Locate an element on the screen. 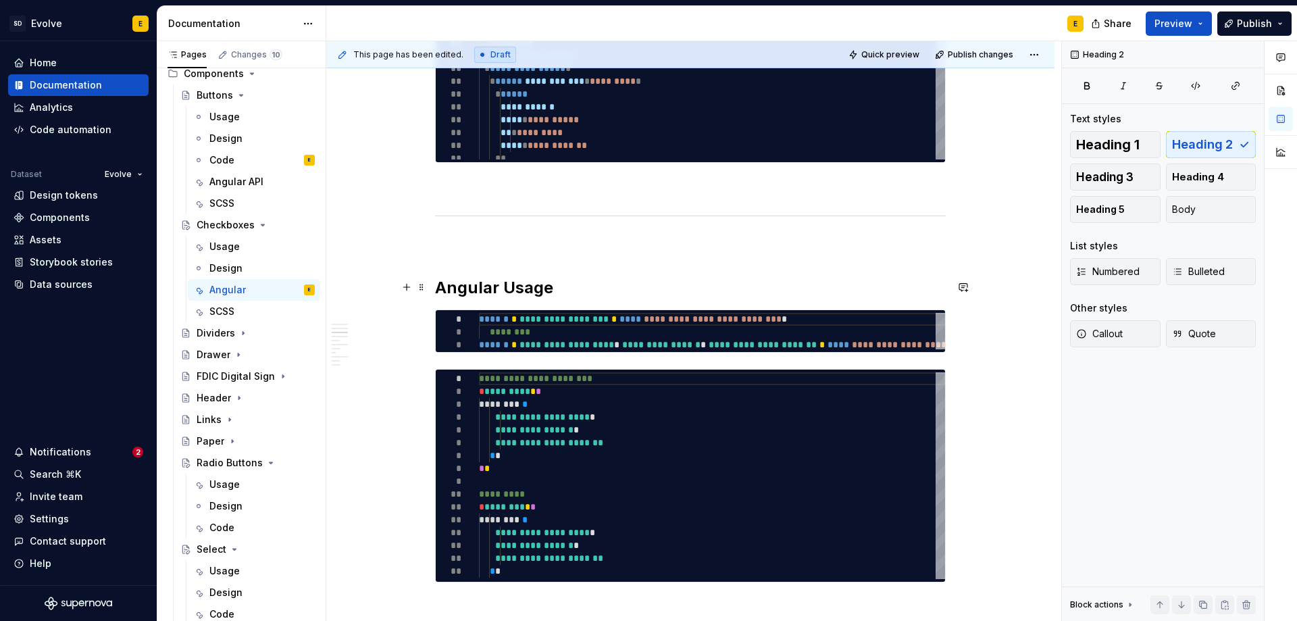 Image resolution: width=1297 pixels, height=621 pixels. a: Select is located at coordinates (247, 549).